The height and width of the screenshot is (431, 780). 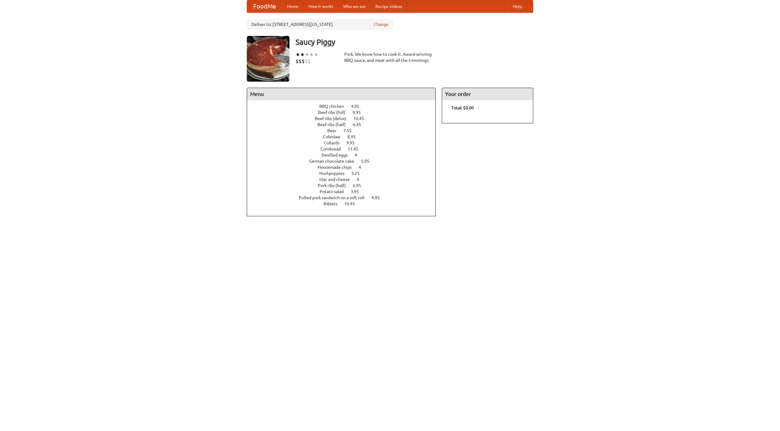 What do you see at coordinates (345, 119) in the screenshot?
I see `a: Beef ribs (delux) 10.45` at bounding box center [345, 119].